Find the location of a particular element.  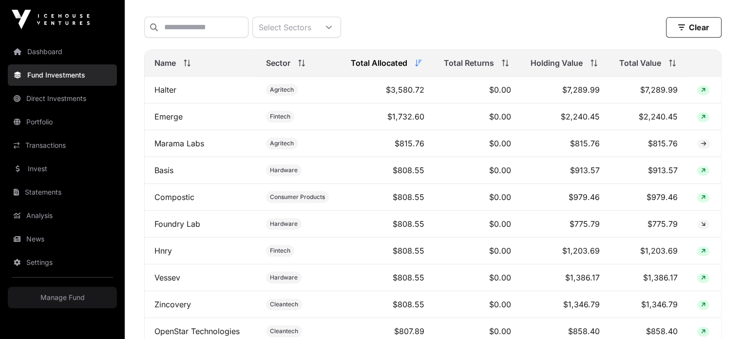

td: $3,580.72 is located at coordinates (387, 90).